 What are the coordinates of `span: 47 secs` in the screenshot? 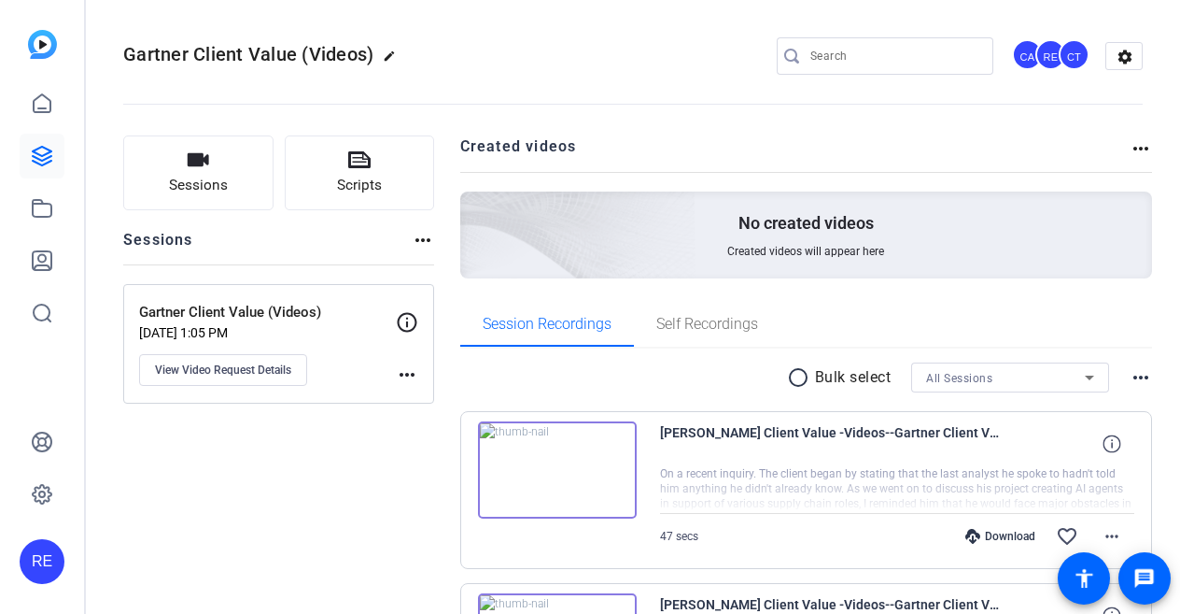 It's located at (679, 536).